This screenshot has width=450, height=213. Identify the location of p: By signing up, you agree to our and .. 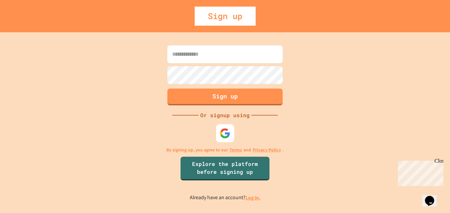
(225, 150).